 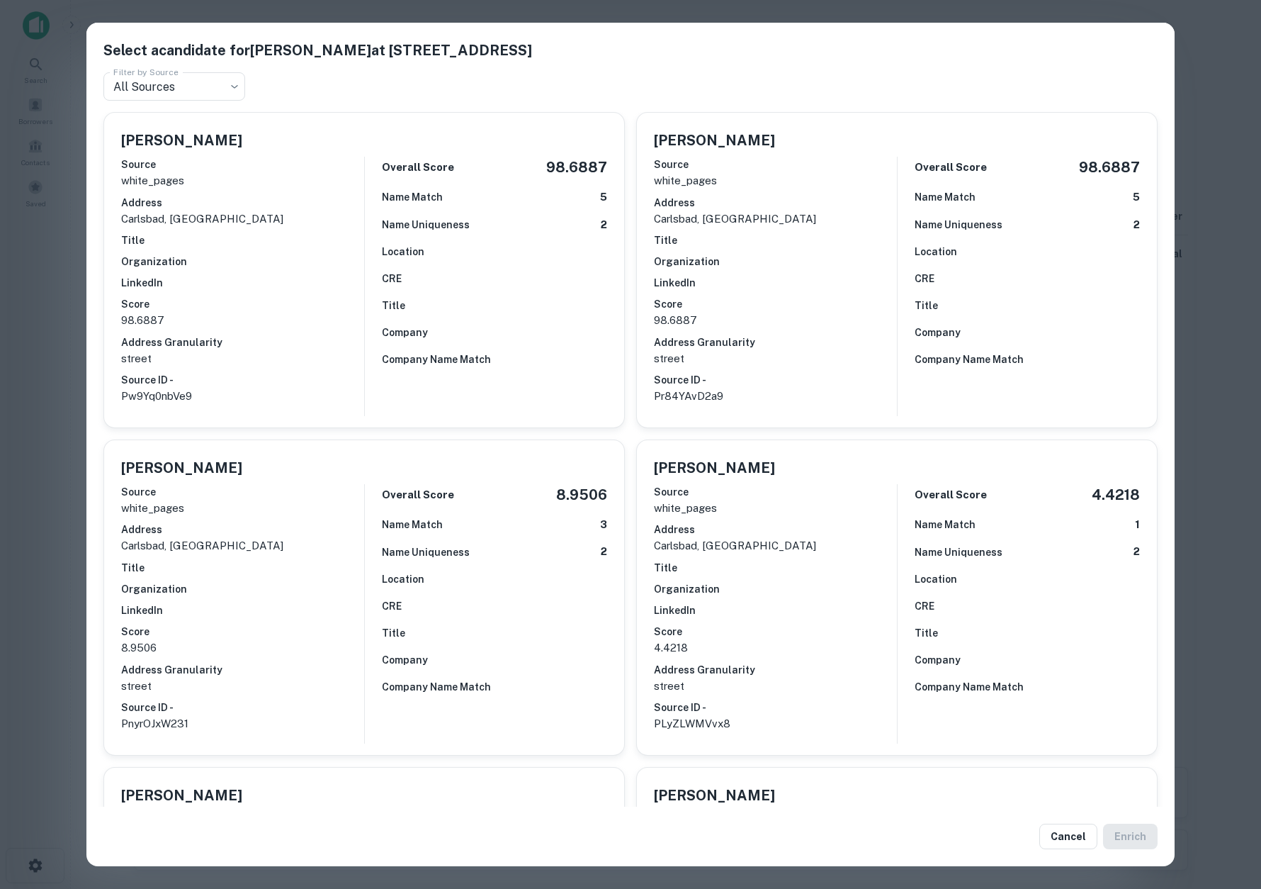 What do you see at coordinates (242, 723) in the screenshot?
I see `p: PnyrOJxW231` at bounding box center [242, 723].